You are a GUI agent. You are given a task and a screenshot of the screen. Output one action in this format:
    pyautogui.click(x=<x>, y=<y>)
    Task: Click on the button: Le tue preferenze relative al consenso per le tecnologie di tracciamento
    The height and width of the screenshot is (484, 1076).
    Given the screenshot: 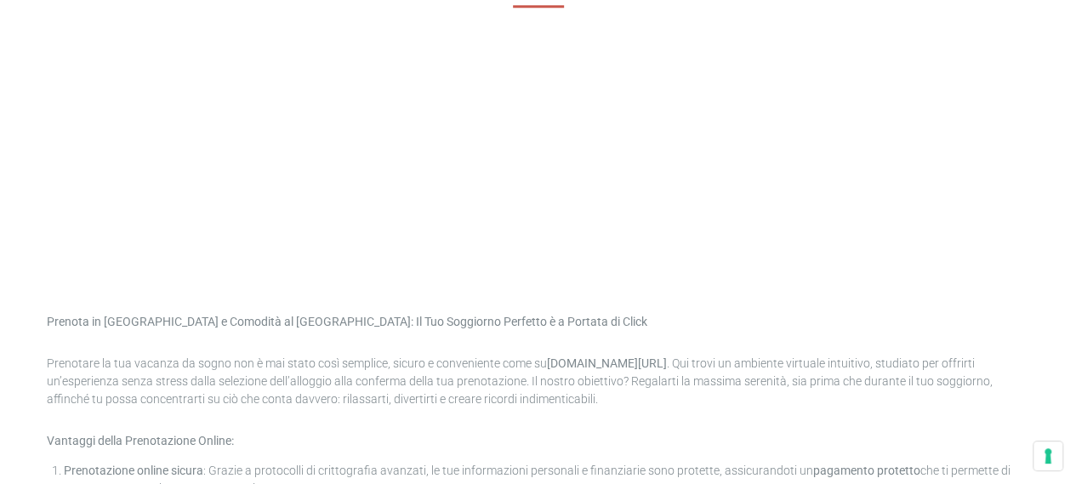 What is the action you would take?
    pyautogui.click(x=1048, y=456)
    